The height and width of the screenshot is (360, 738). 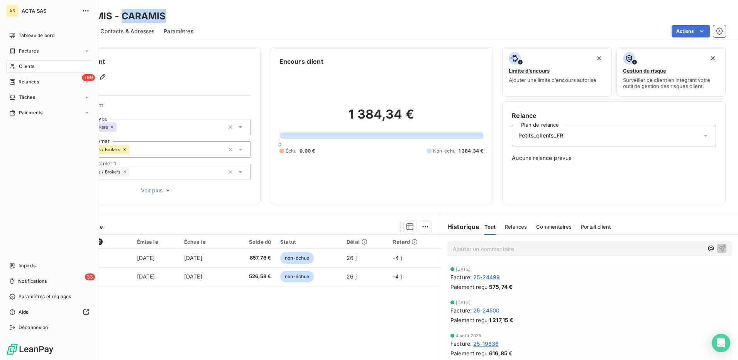 What do you see at coordinates (88, 78) in the screenshot?
I see `span: +99` at bounding box center [88, 78].